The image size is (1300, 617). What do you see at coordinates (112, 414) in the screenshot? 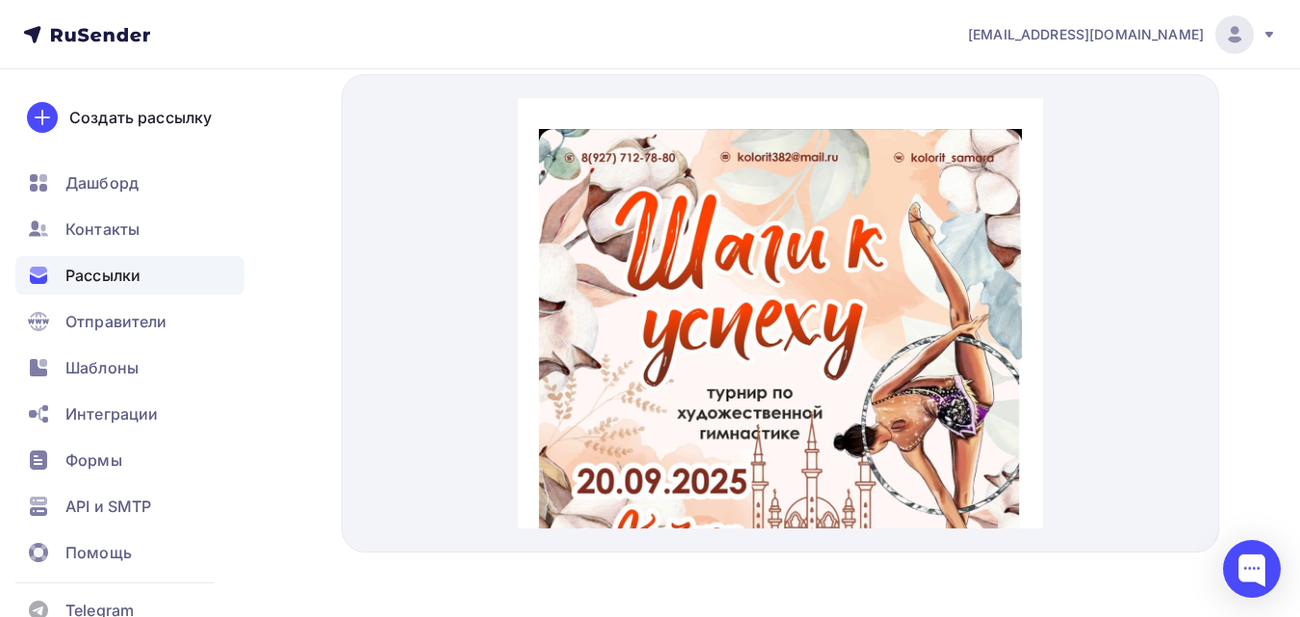
I see `span: Интеграции` at bounding box center [112, 414].